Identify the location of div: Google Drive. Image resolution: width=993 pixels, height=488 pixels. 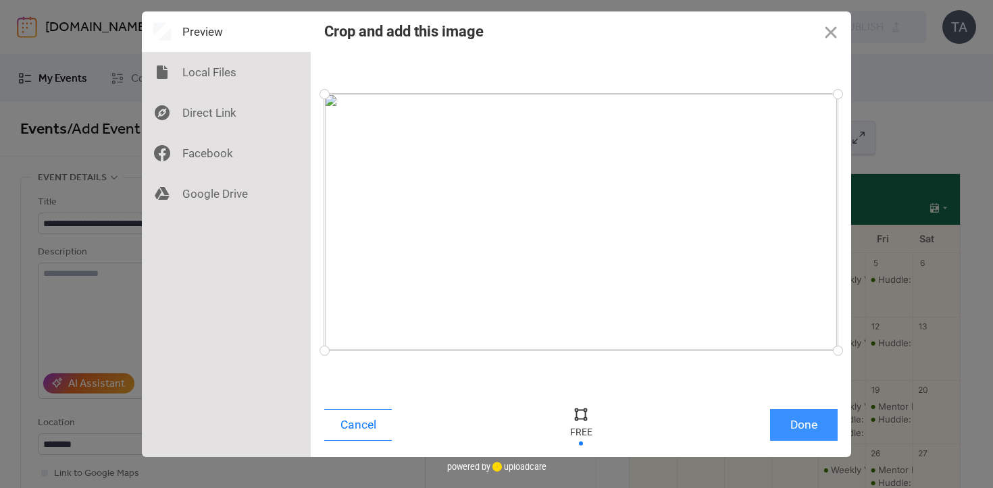
(226, 194).